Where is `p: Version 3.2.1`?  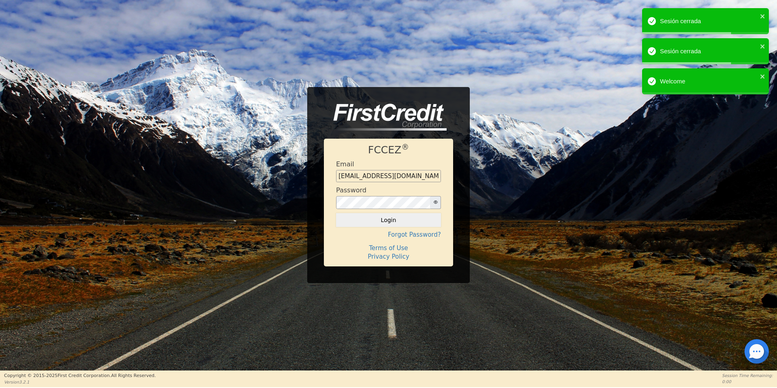 p: Version 3.2.1 is located at coordinates (80, 382).